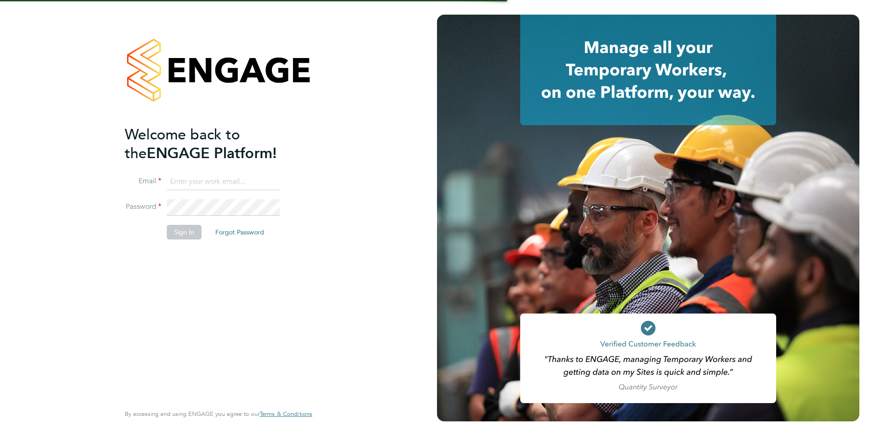  Describe the element at coordinates (214, 144) in the screenshot. I see `h2: ENGAGE Platform!` at that location.